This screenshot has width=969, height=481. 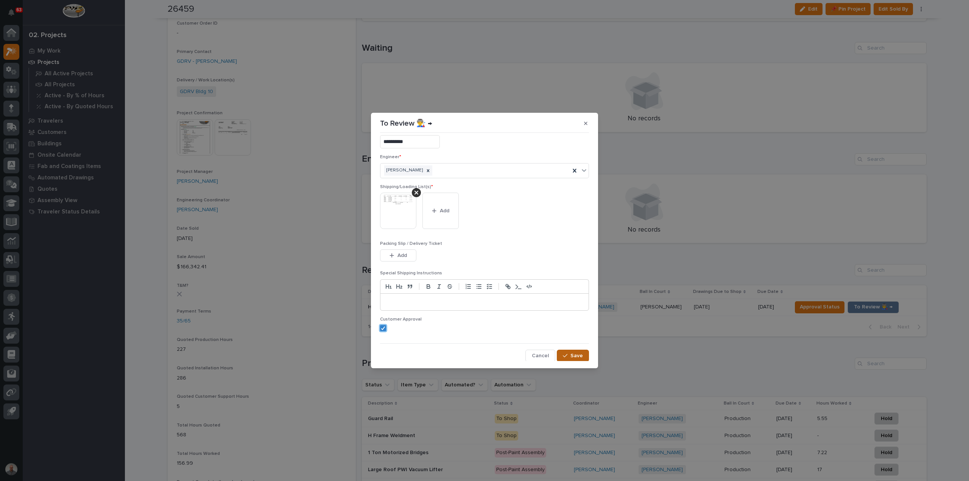 What do you see at coordinates (540, 356) in the screenshot?
I see `button: Cancel` at bounding box center [540, 356].